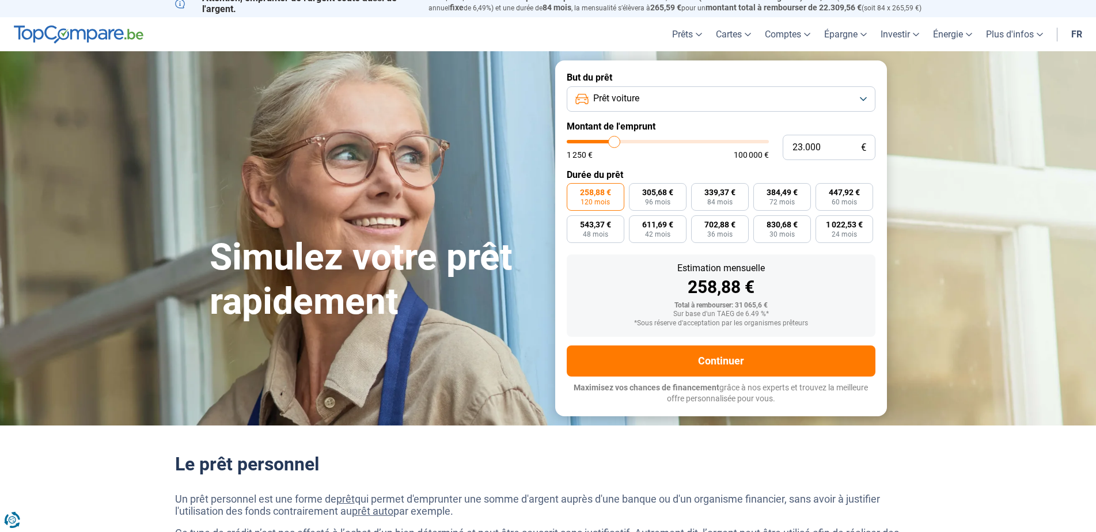 This screenshot has height=532, width=1096. What do you see at coordinates (658, 192) in the screenshot?
I see `span: 305,68 €` at bounding box center [658, 192].